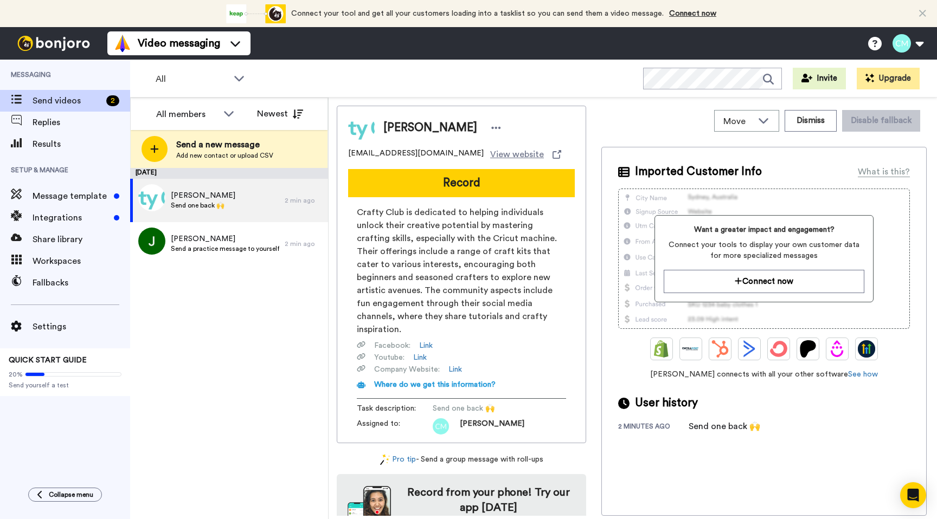 The height and width of the screenshot is (519, 937). I want to click on a: See how, so click(862, 375).